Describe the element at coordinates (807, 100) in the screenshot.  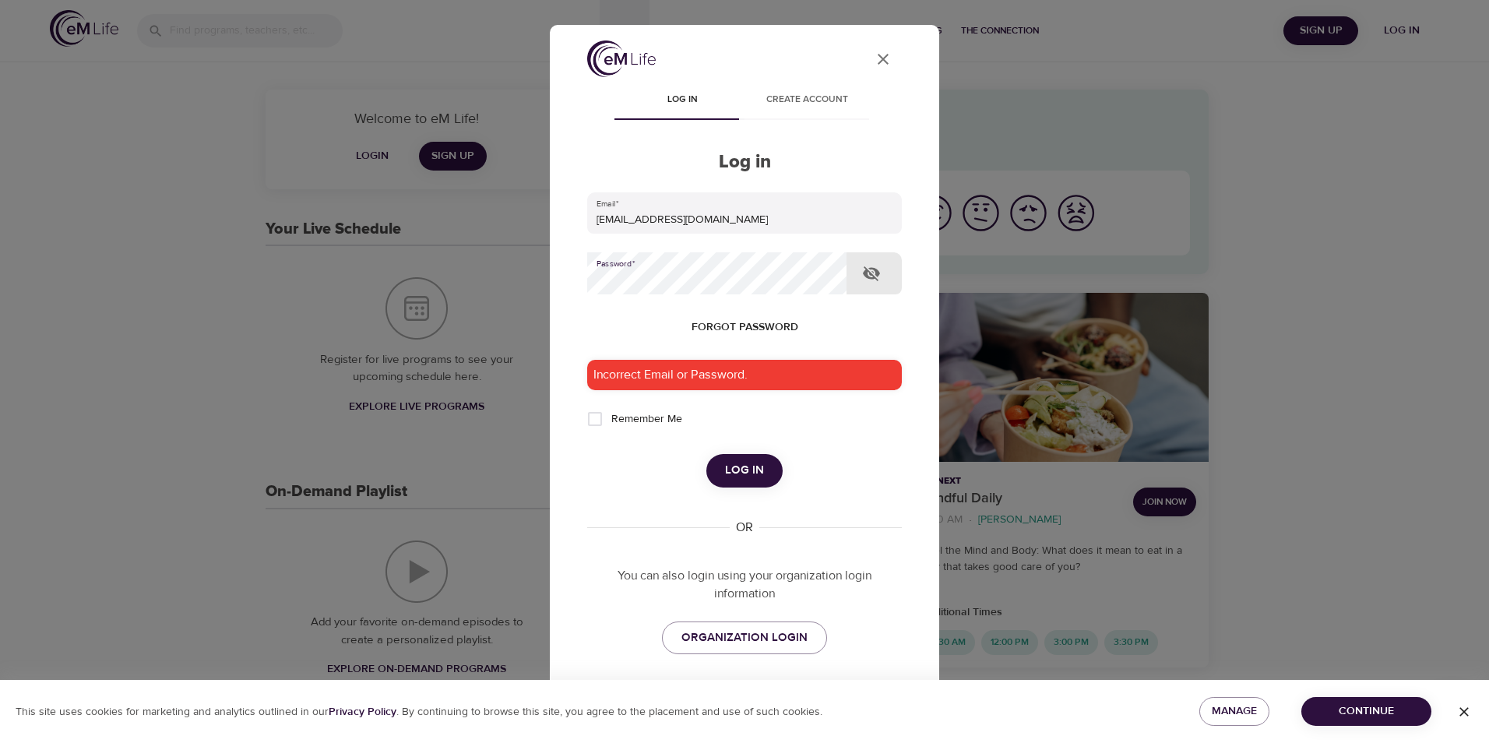
I see `span: Create account` at that location.